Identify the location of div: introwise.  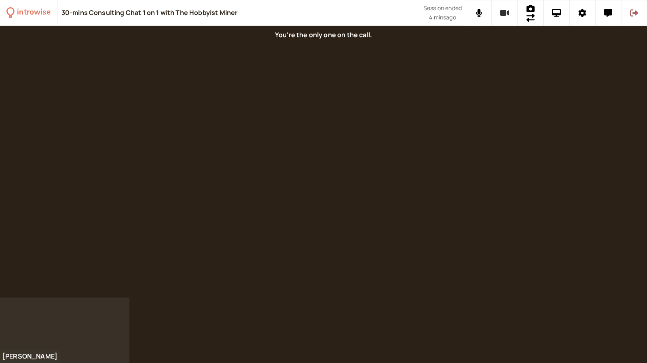
(34, 13).